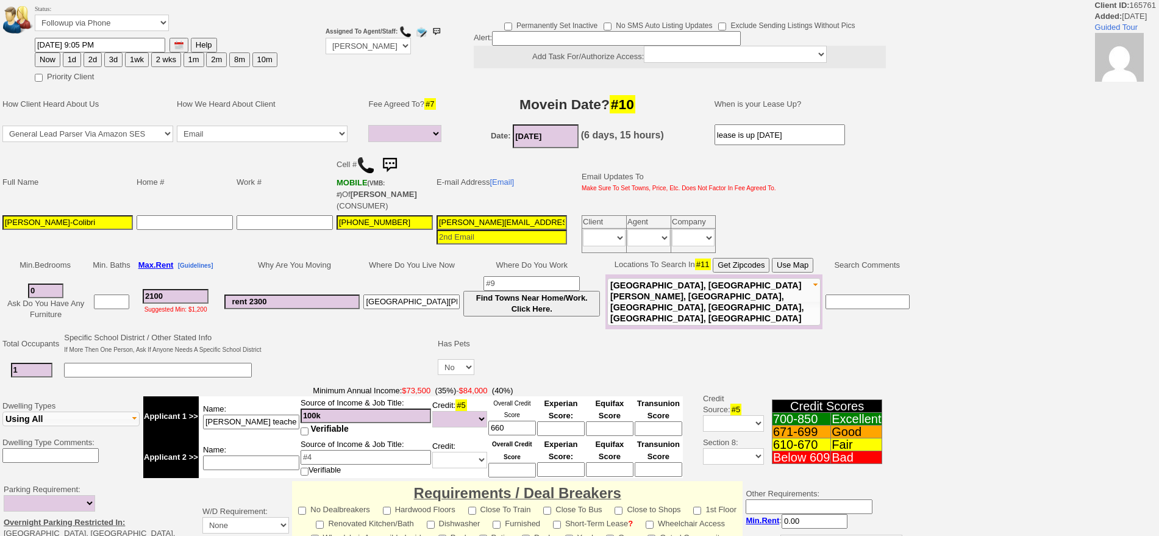  What do you see at coordinates (156, 265) in the screenshot?
I see `b: Max.` at bounding box center [156, 265].